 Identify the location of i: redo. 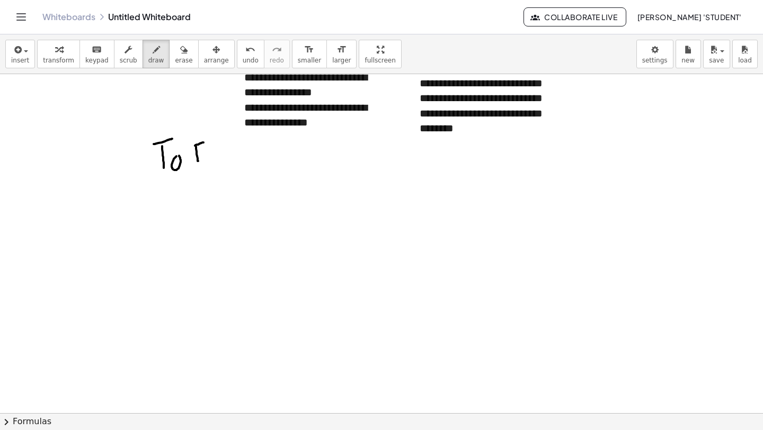
(277, 50).